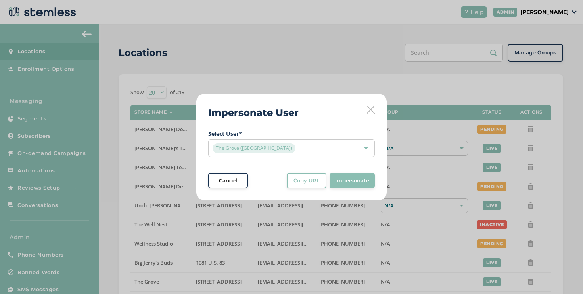  Describe the element at coordinates (254, 113) in the screenshot. I see `h2: Impersonate User` at that location.